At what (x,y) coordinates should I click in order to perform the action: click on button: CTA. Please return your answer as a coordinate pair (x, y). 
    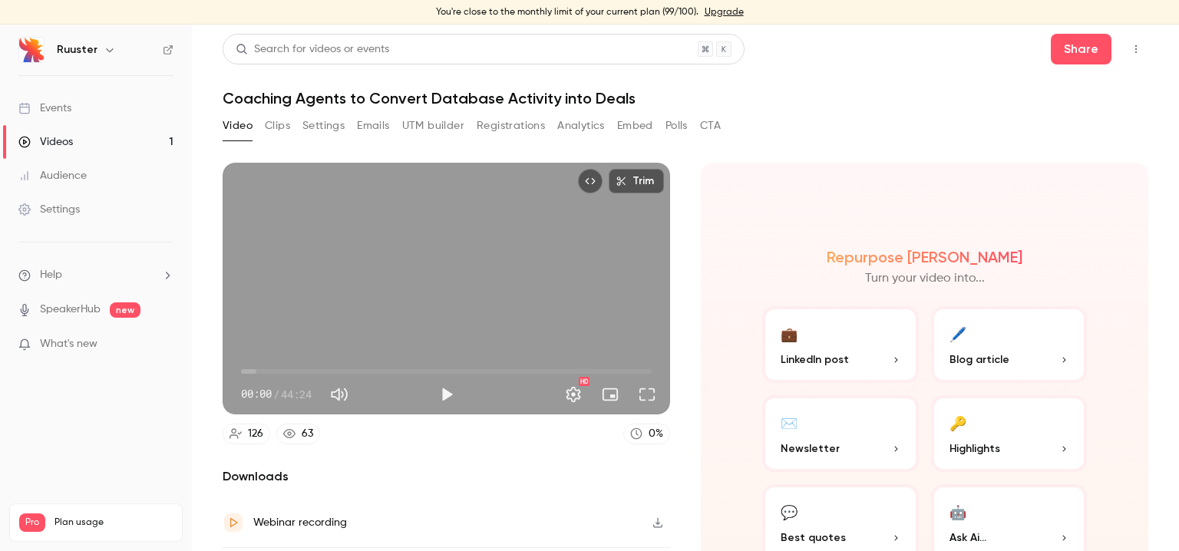
    Looking at the image, I should click on (710, 126).